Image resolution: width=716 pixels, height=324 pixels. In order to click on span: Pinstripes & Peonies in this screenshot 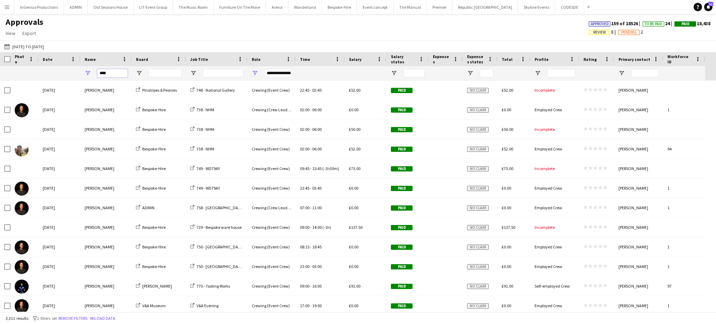, I will do `click(159, 90)`.